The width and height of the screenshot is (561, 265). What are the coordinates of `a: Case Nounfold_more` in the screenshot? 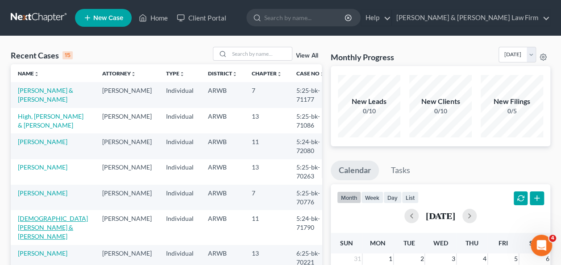 It's located at (311, 73).